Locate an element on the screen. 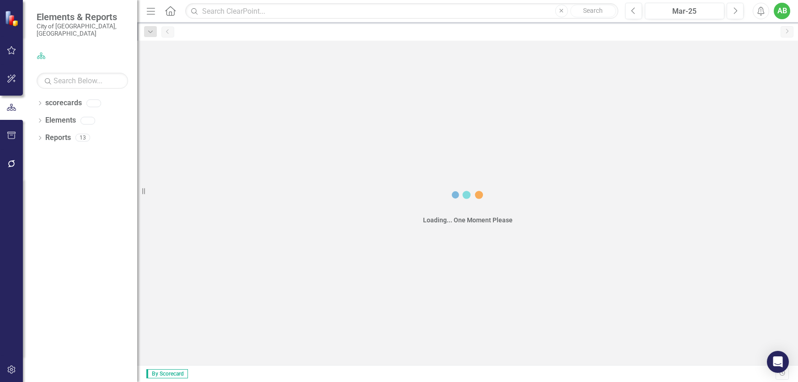 This screenshot has width=798, height=382. button: Mar-25 is located at coordinates (684, 11).